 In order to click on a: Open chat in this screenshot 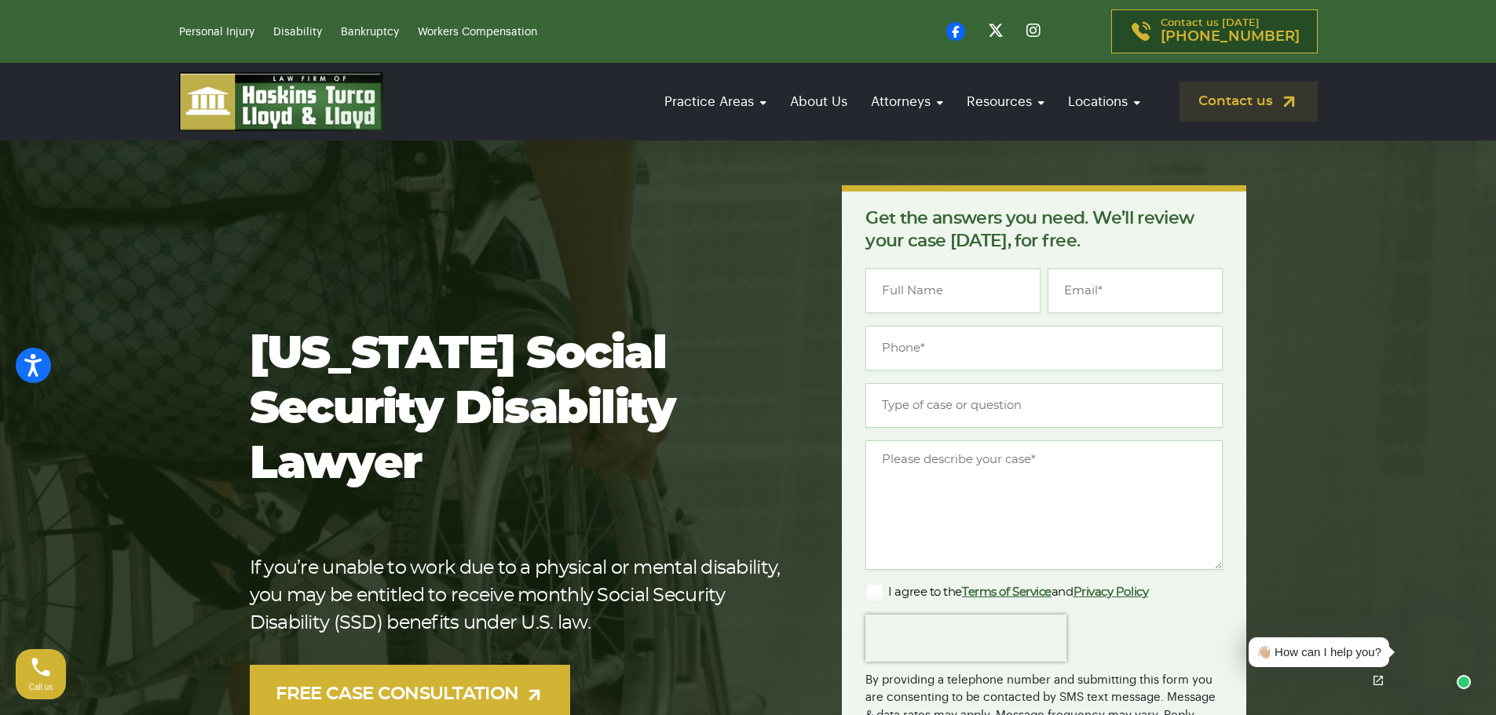, I will do `click(1378, 681)`.